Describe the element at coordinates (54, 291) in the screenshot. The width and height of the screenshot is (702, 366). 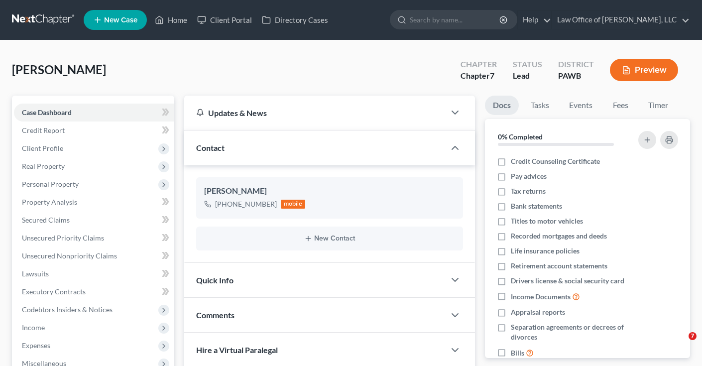
I see `span: Executory Contracts` at that location.